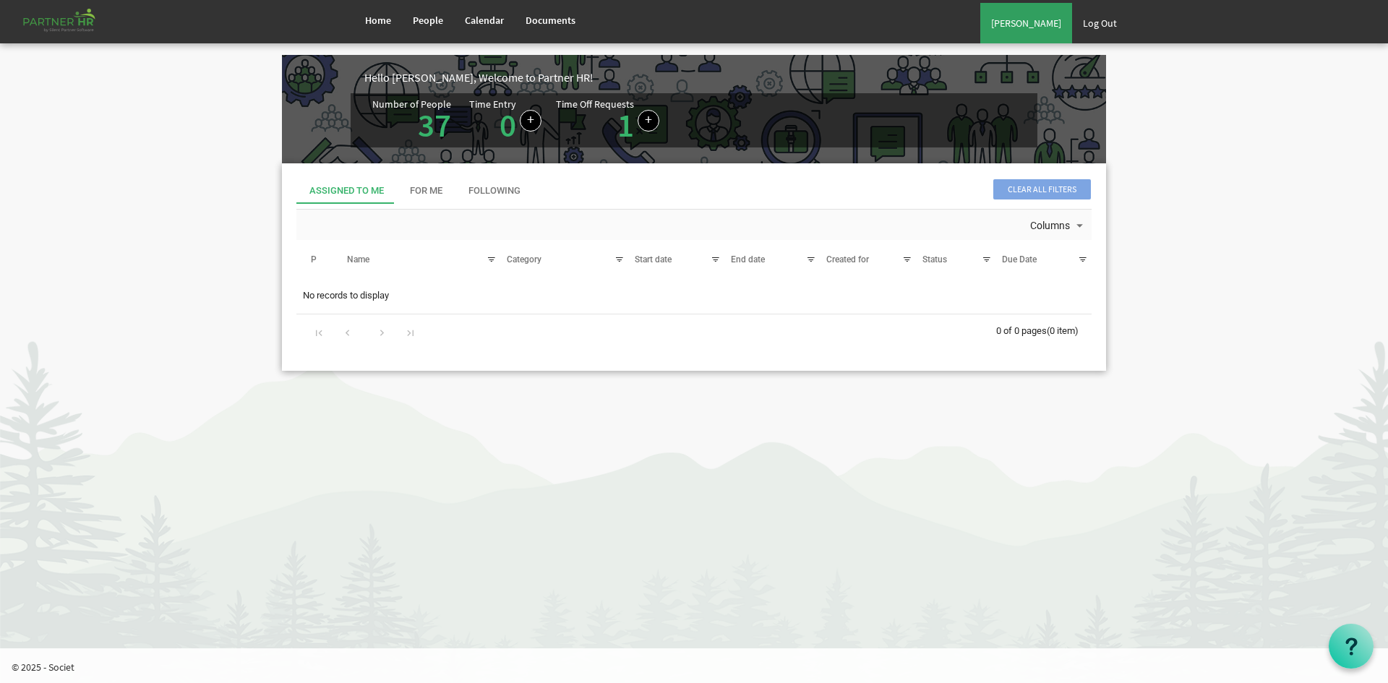  I want to click on td: No records to display, so click(694, 296).